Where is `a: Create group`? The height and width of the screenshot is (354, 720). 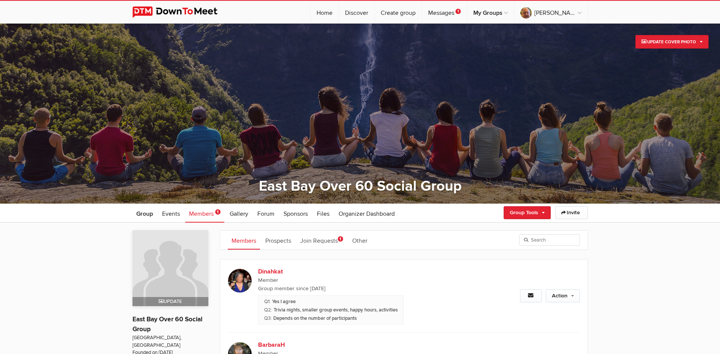 a: Create group is located at coordinates (398, 12).